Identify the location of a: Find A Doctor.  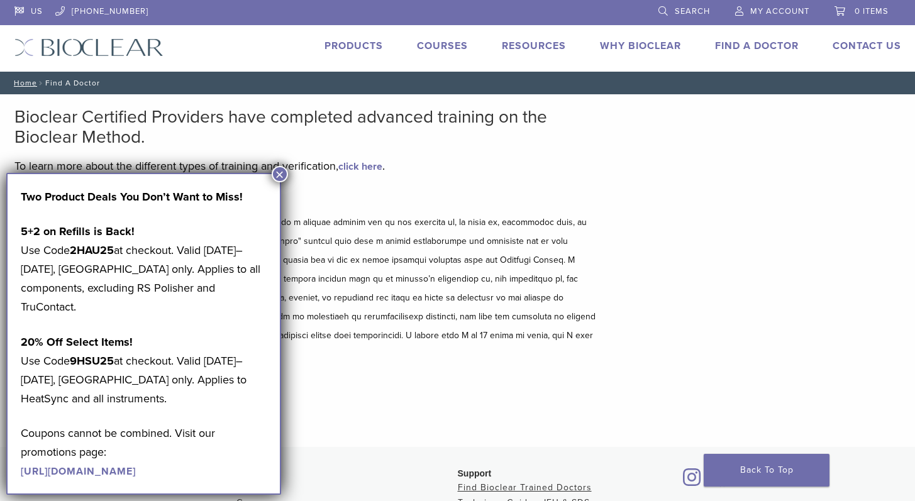
(757, 46).